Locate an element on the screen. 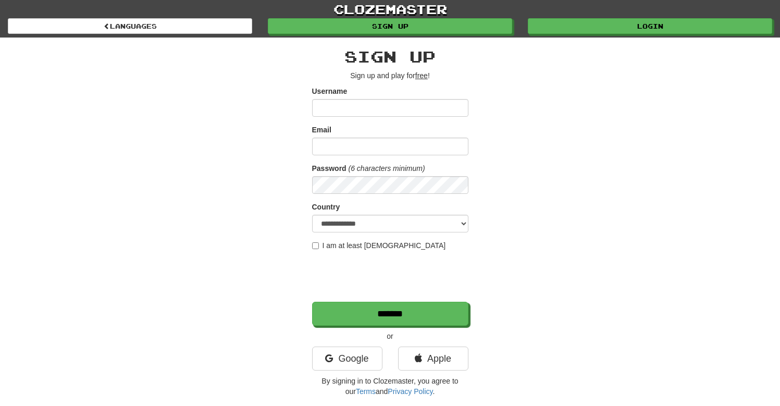 Image resolution: width=780 pixels, height=406 pixels. label: Username is located at coordinates (330, 91).